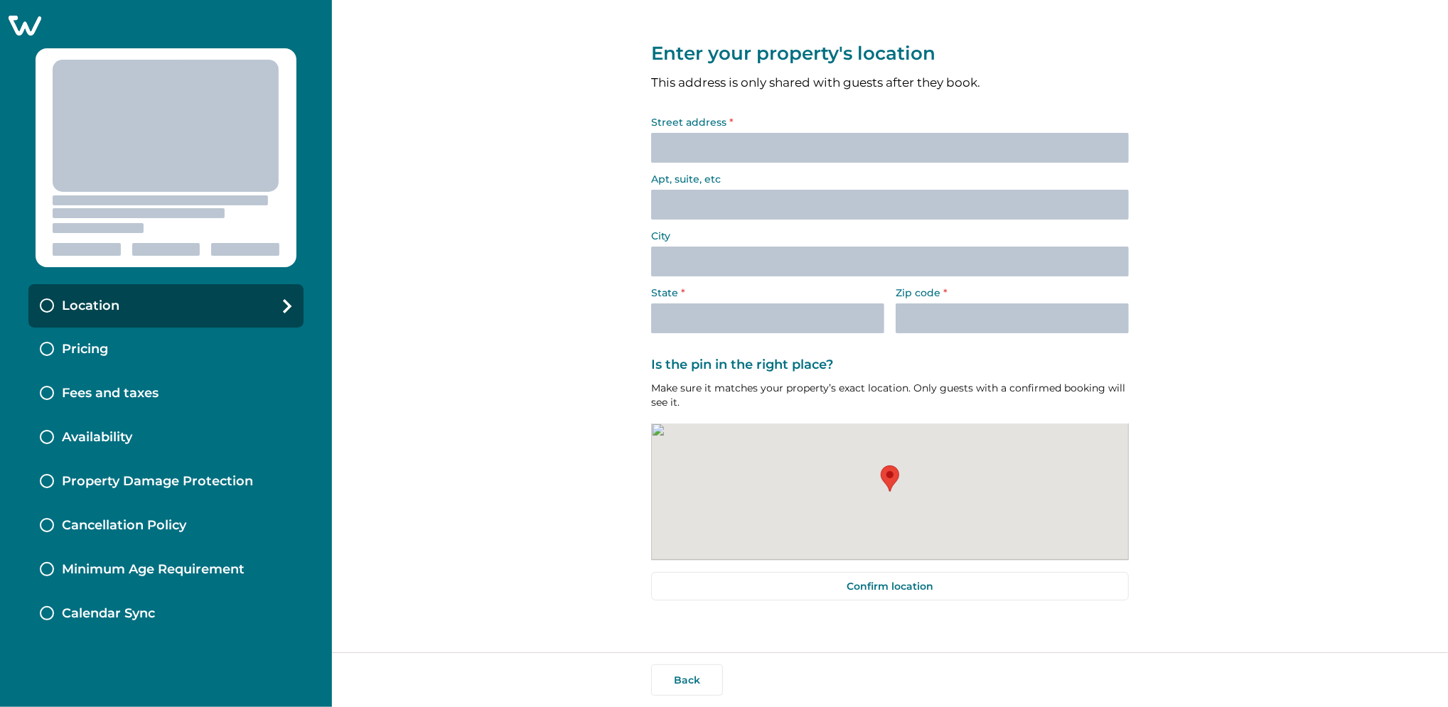 The width and height of the screenshot is (1448, 707). What do you see at coordinates (886, 122) in the screenshot?
I see `label: Street address` at bounding box center [886, 122].